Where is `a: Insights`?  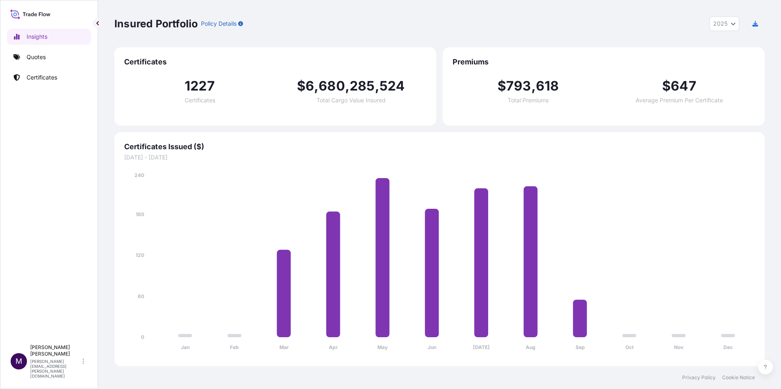
a: Insights is located at coordinates (49, 37).